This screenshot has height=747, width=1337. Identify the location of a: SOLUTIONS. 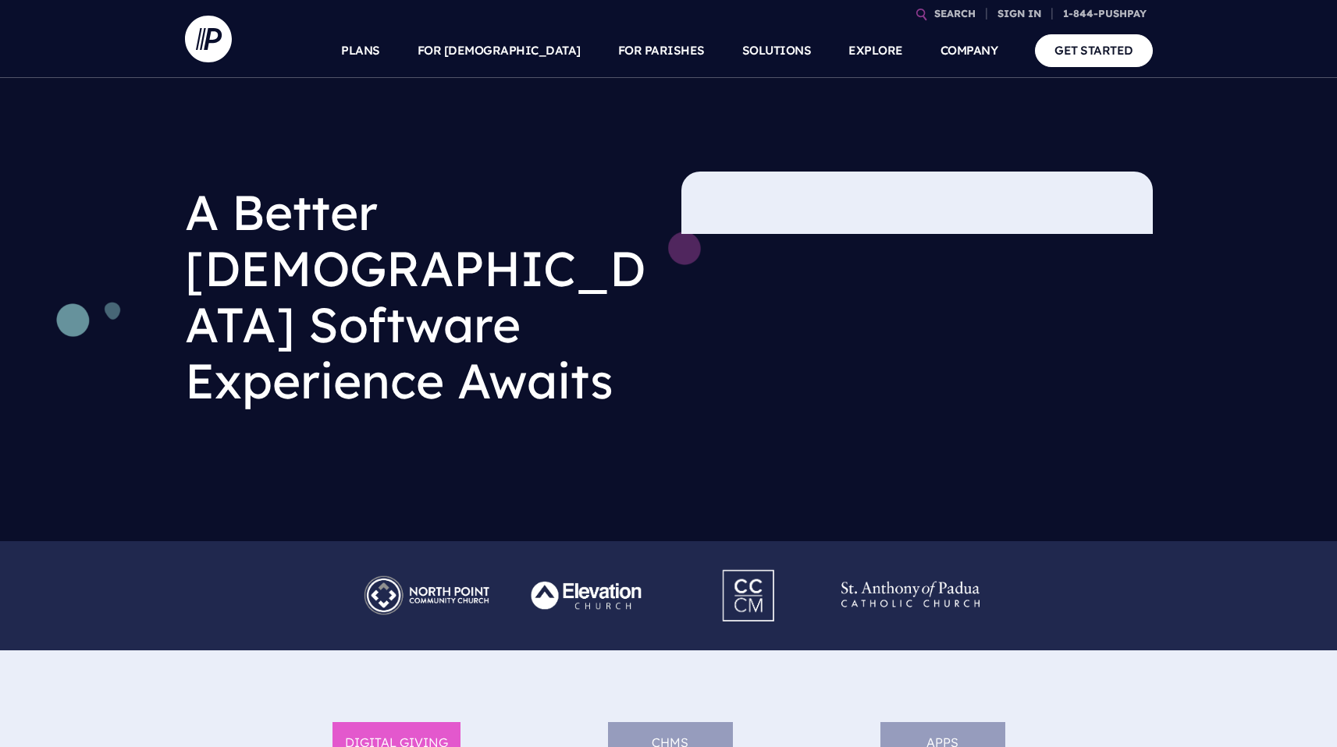
(776, 51).